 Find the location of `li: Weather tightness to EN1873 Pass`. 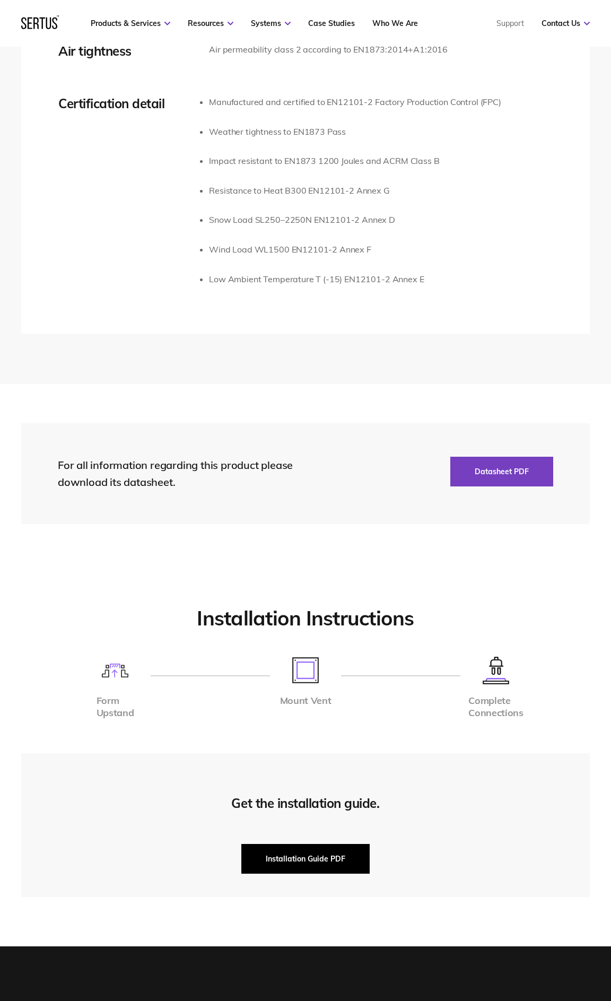

li: Weather tightness to EN1873 Pass is located at coordinates (355, 132).